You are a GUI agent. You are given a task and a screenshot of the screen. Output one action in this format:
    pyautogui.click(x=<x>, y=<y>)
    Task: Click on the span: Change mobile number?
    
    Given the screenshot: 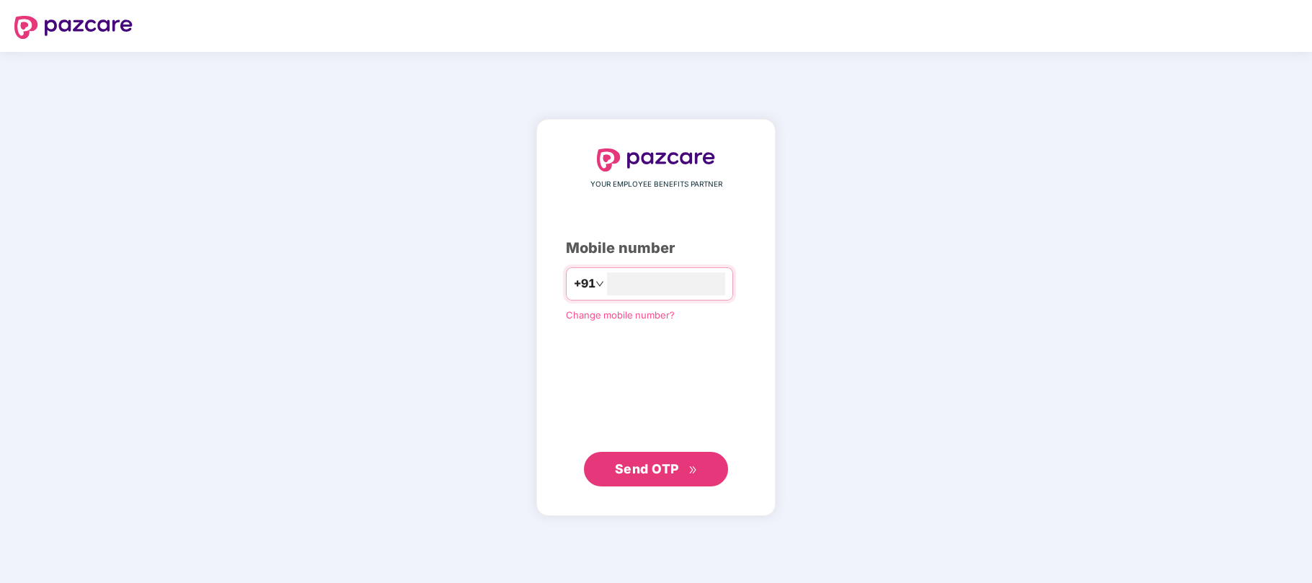 What is the action you would take?
    pyautogui.click(x=620, y=315)
    